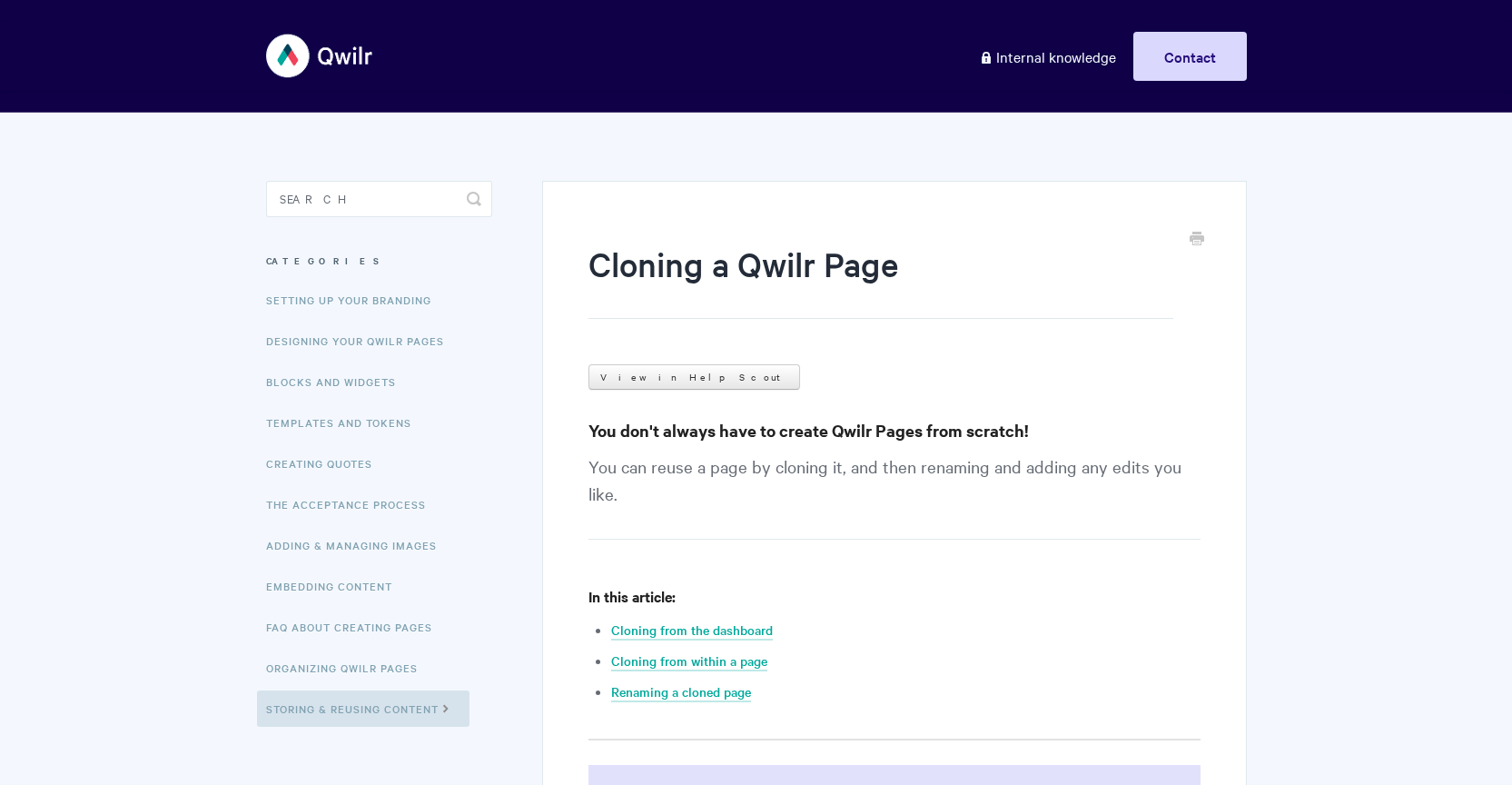  I want to click on a: Blocks and Widgets, so click(338, 382).